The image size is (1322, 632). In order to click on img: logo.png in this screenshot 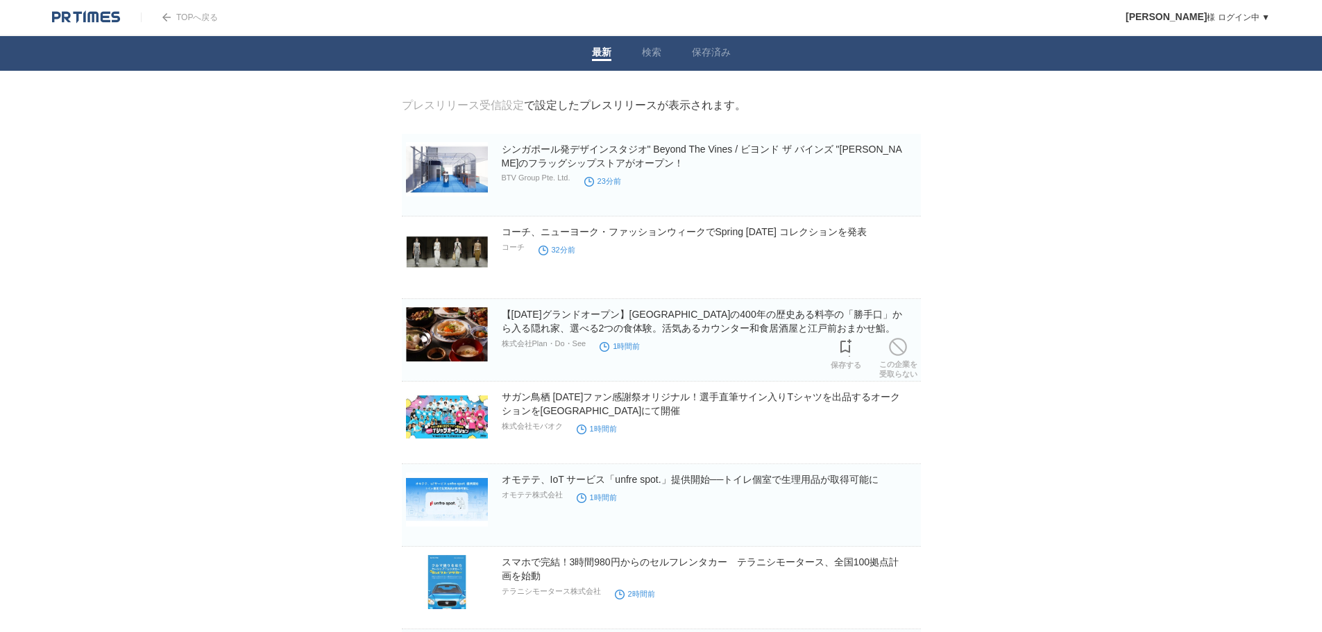, I will do `click(86, 17)`.